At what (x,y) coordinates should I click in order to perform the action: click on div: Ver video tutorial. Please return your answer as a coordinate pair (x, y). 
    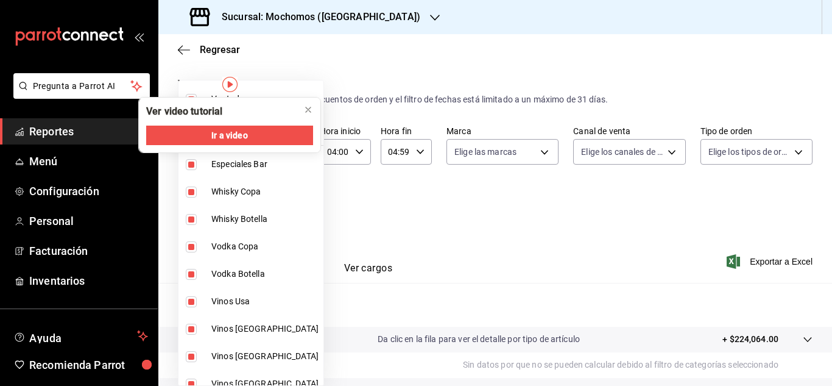
    Looking at the image, I should click on (184, 111).